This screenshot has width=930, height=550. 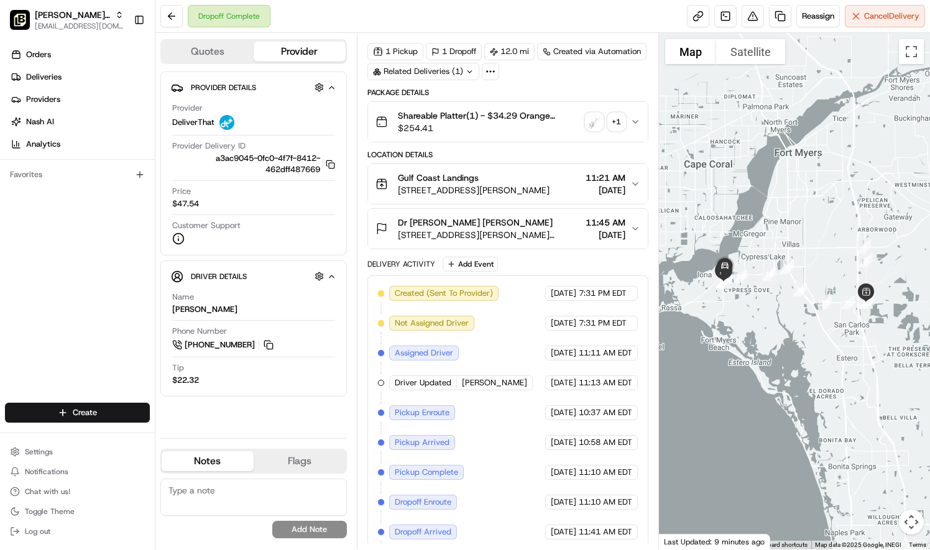 I want to click on span: Assigned Driver, so click(x=424, y=353).